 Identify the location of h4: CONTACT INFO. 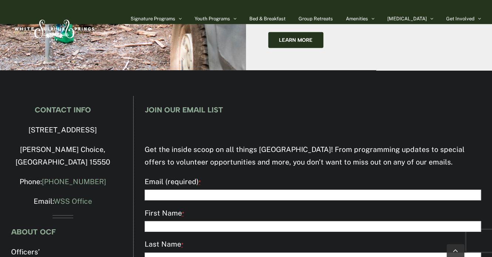
(63, 110).